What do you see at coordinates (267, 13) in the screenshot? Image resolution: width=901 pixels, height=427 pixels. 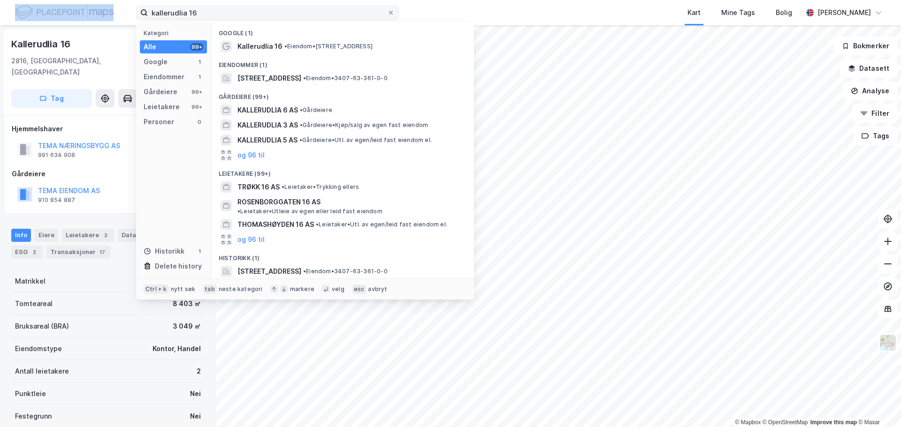 I see `input: Søk på adresse, matrikkel, gårdeiere, leietakere eller personer` at bounding box center [267, 13].